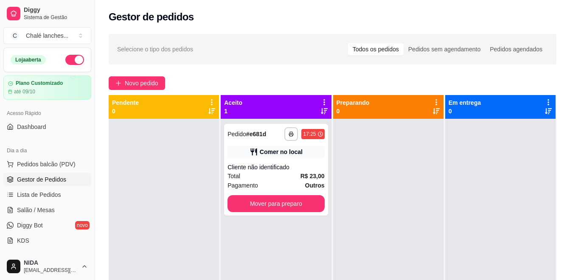 The width and height of the screenshot is (570, 280). What do you see at coordinates (47, 87) in the screenshot?
I see `a: Plano Customizadoaté 09/10` at bounding box center [47, 87].